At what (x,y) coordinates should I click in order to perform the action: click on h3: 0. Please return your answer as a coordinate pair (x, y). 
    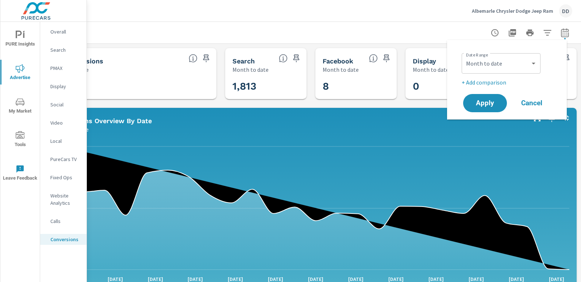
    Looking at the image, I should click on (461, 86).